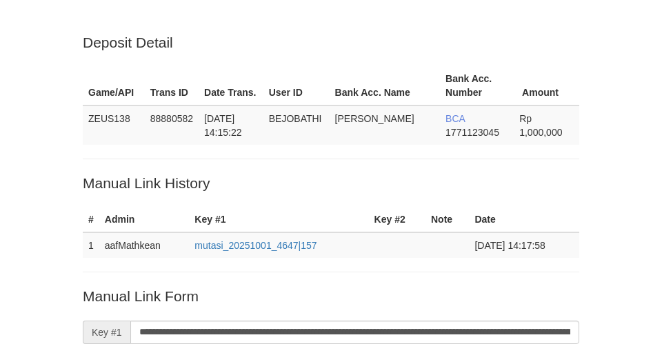  Describe the element at coordinates (472, 132) in the screenshot. I see `span: Copy 1771123045 to clipboard` at that location.